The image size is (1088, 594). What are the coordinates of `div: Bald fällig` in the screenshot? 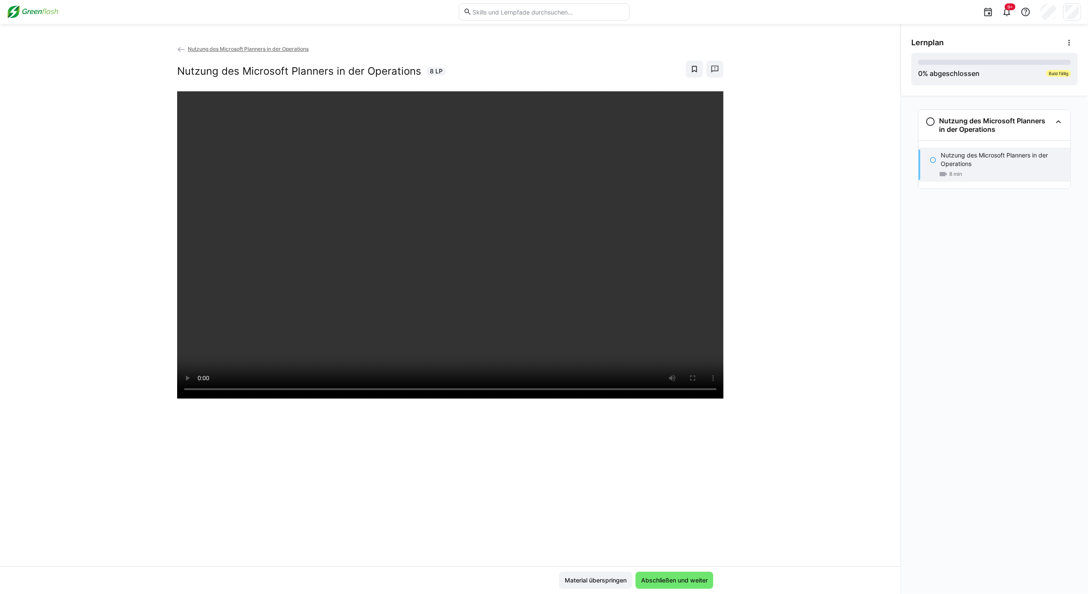 It's located at (1059, 73).